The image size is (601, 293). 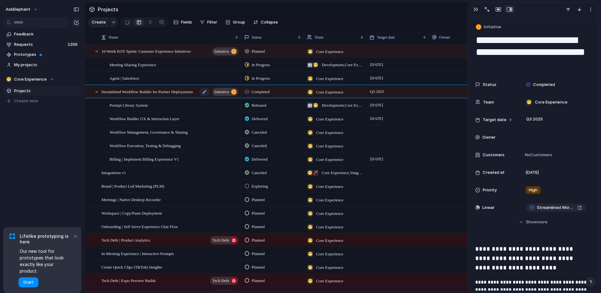 What do you see at coordinates (494, 155) in the screenshot?
I see `span: Customers` at bounding box center [494, 155].